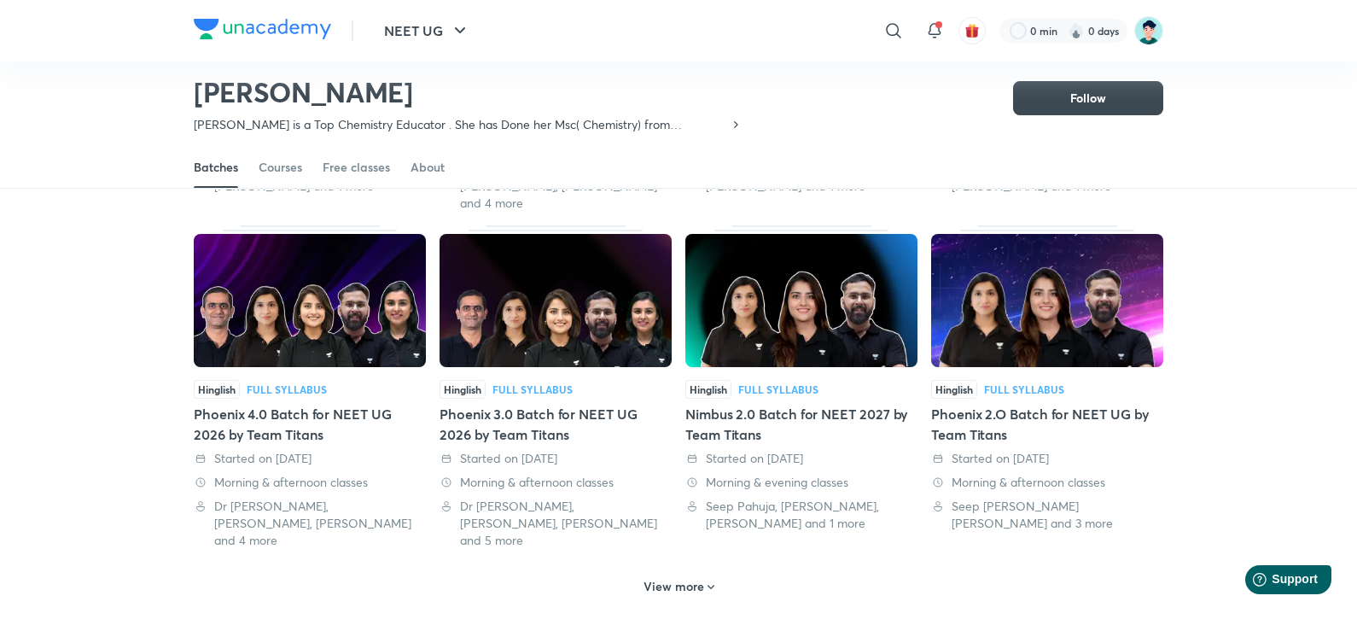 This screenshot has height=625, width=1357. Describe the element at coordinates (1088, 98) in the screenshot. I see `button: Follow` at that location.